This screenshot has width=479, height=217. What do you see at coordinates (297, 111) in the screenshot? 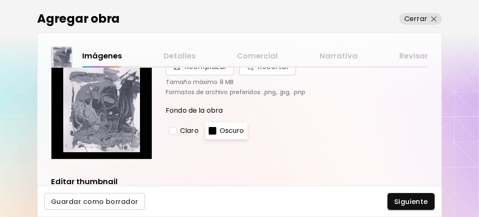
I see `p: Fondo de la obra` at bounding box center [297, 111].